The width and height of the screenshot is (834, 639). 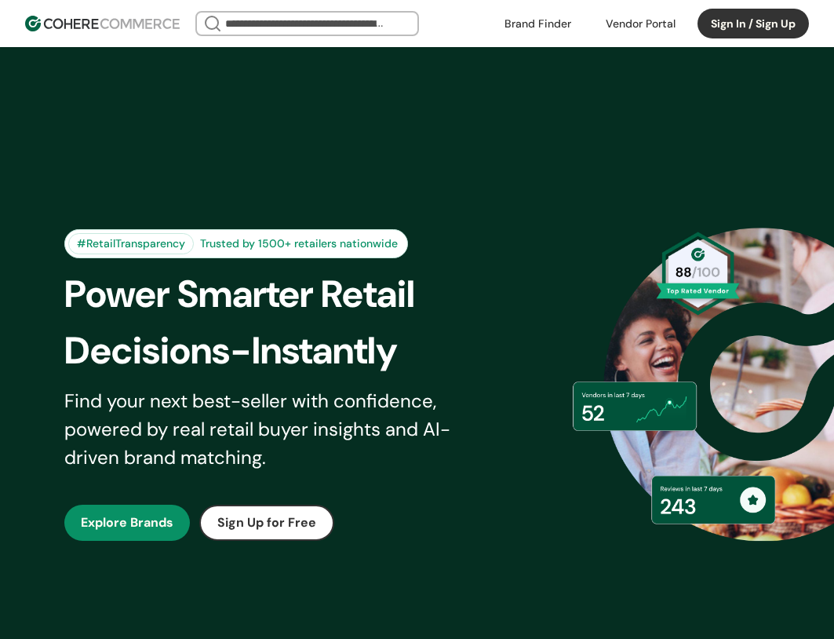 I want to click on div: Find your next best-seller with confidence, powered by real retail buyer insights and AI-driven b..., so click(x=279, y=429).